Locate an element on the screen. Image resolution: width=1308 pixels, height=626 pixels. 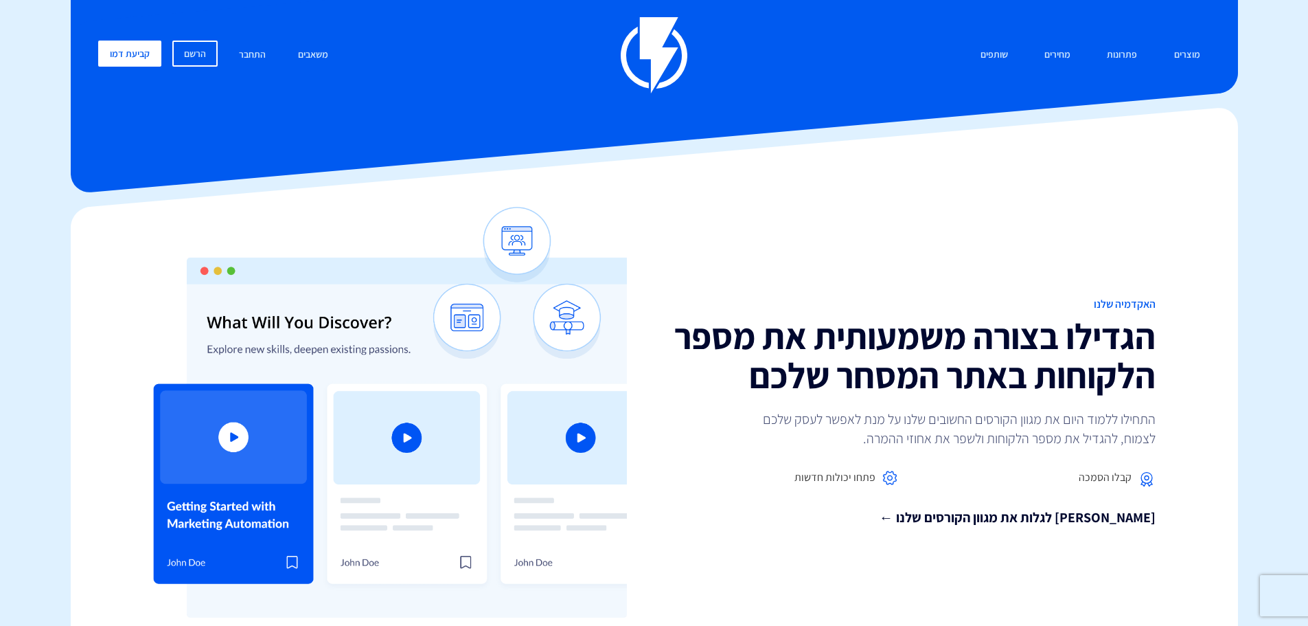
span: פתחו יכולות חדשות is located at coordinates (835, 477).